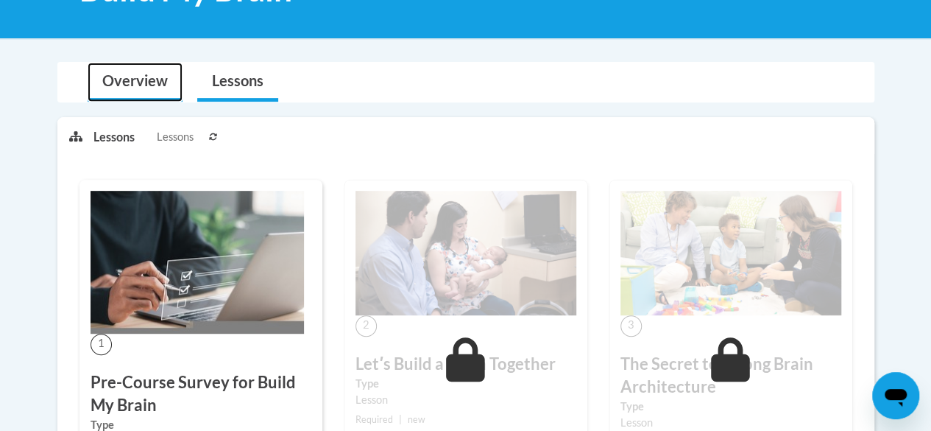 The width and height of the screenshot is (931, 431). I want to click on span: 2, so click(366, 325).